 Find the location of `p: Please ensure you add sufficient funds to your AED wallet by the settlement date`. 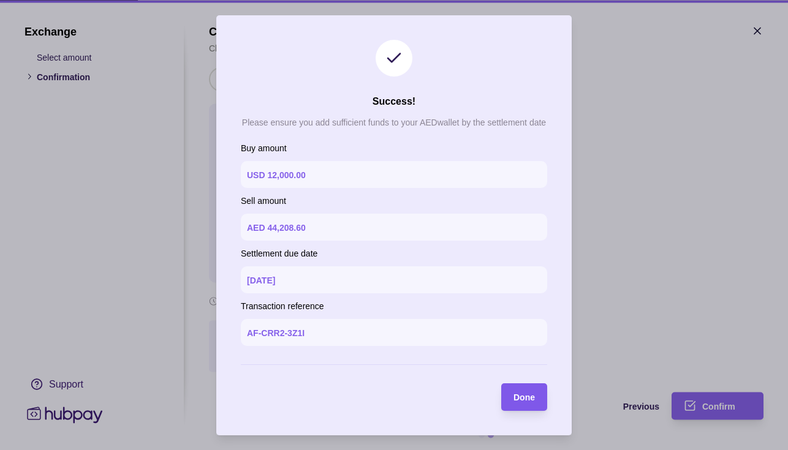

p: Please ensure you add sufficient funds to your AED wallet by the settlement date is located at coordinates (394, 123).